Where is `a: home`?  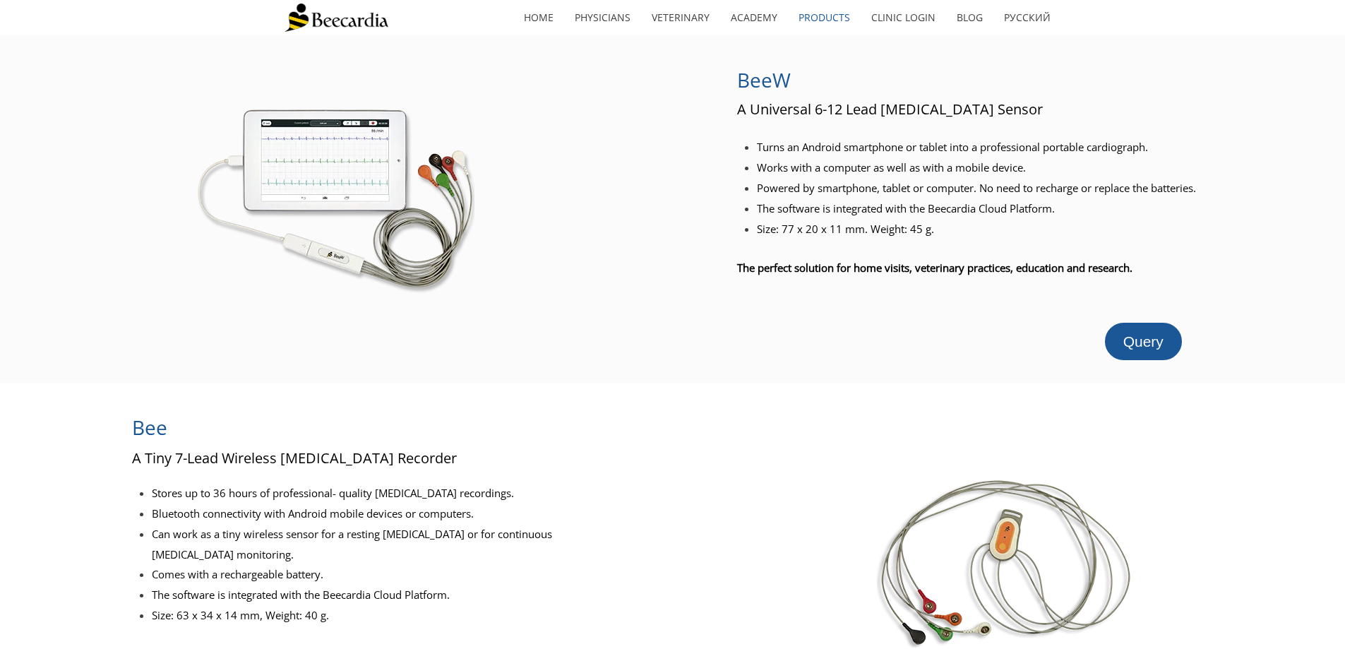 a: home is located at coordinates (539, 18).